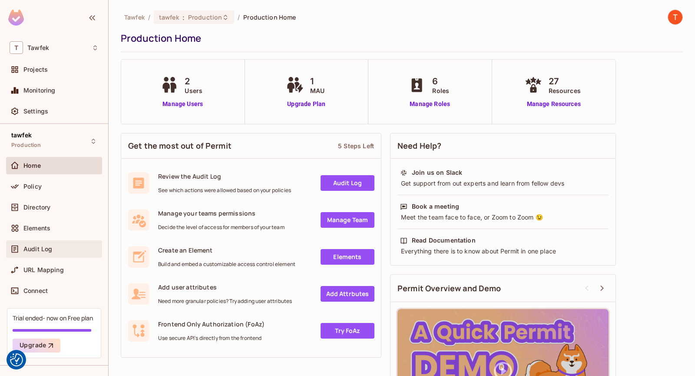 Image resolution: width=695 pixels, height=376 pixels. Describe the element at coordinates (32, 166) in the screenshot. I see `span: Home` at that location.